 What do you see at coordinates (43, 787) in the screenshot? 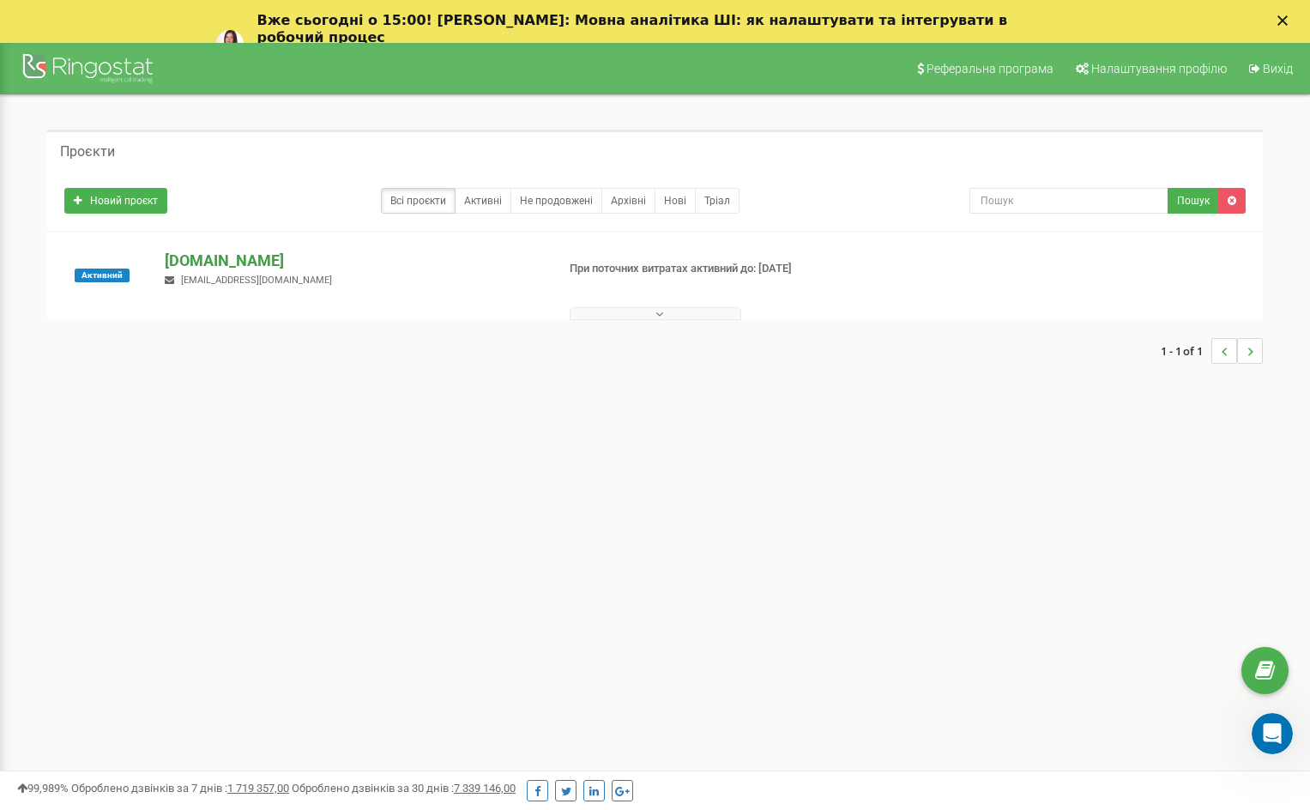
I see `span: 99,989%` at bounding box center [43, 787].